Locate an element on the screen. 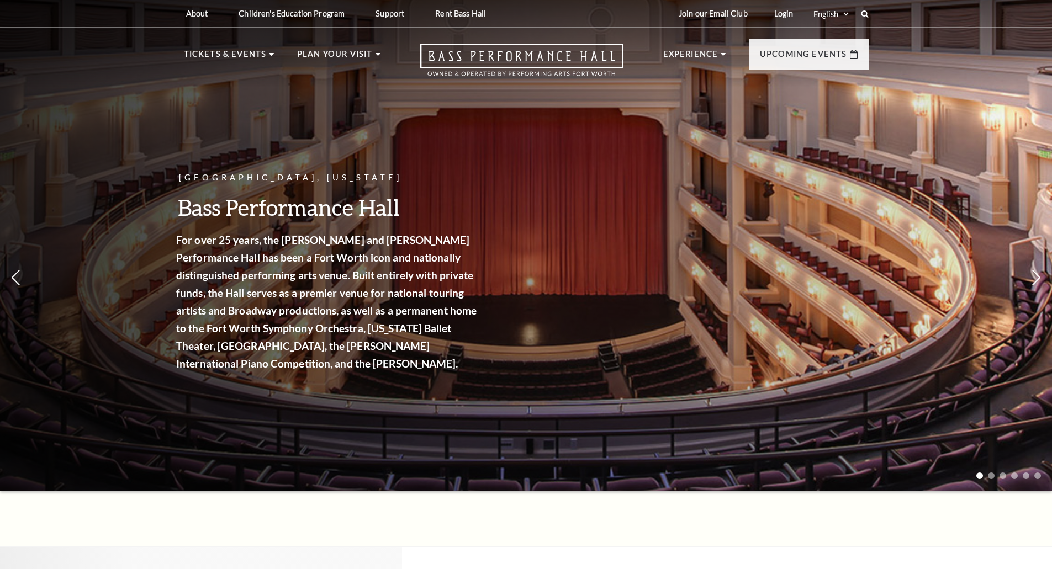  p: Tickets & Events is located at coordinates (225, 57).